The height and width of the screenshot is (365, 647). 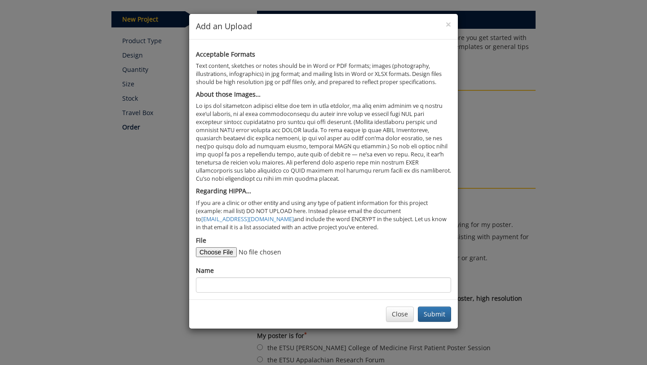 I want to click on button: Submit, so click(x=434, y=314).